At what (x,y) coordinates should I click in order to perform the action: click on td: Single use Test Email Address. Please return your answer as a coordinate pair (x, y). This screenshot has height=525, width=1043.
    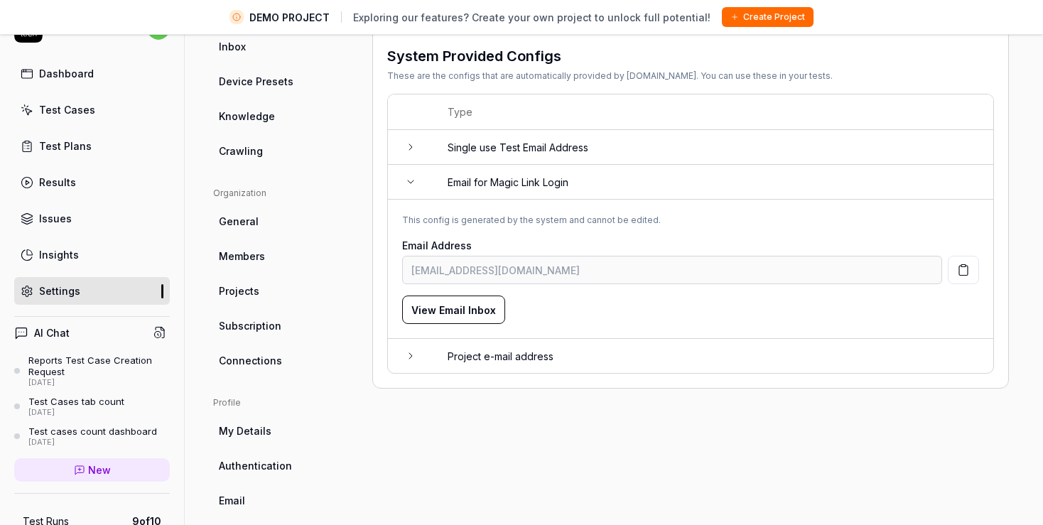
    Looking at the image, I should click on (713, 147).